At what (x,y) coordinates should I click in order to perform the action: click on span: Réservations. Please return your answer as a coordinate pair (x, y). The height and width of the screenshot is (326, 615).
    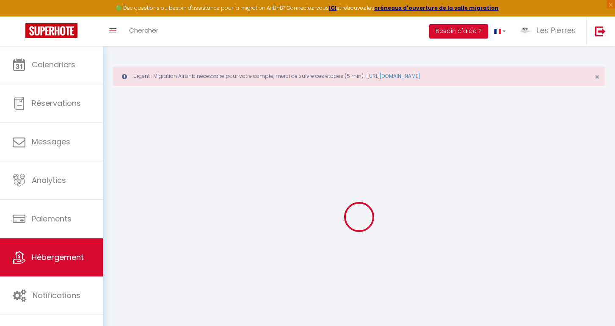
    Looking at the image, I should click on (56, 103).